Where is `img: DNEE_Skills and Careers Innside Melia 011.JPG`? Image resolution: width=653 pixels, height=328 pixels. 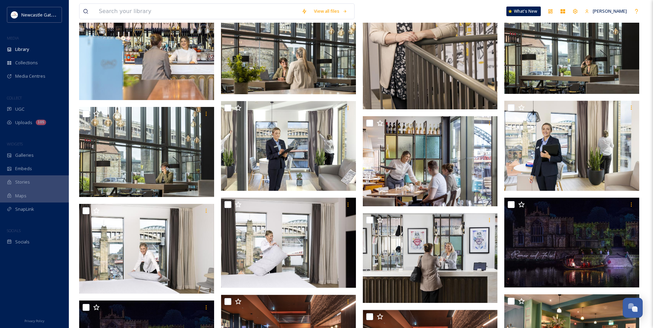 img: DNEE_Skills and Careers Innside Melia 011.JPG is located at coordinates (572, 146).